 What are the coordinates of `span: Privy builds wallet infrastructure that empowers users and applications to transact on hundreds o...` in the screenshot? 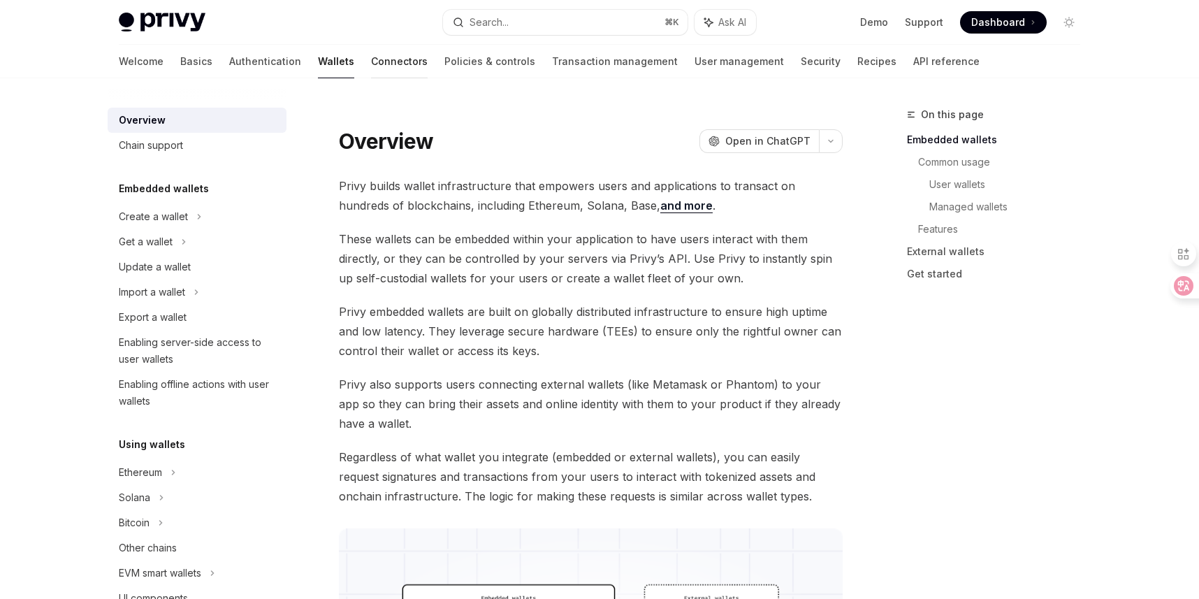 It's located at (590, 196).